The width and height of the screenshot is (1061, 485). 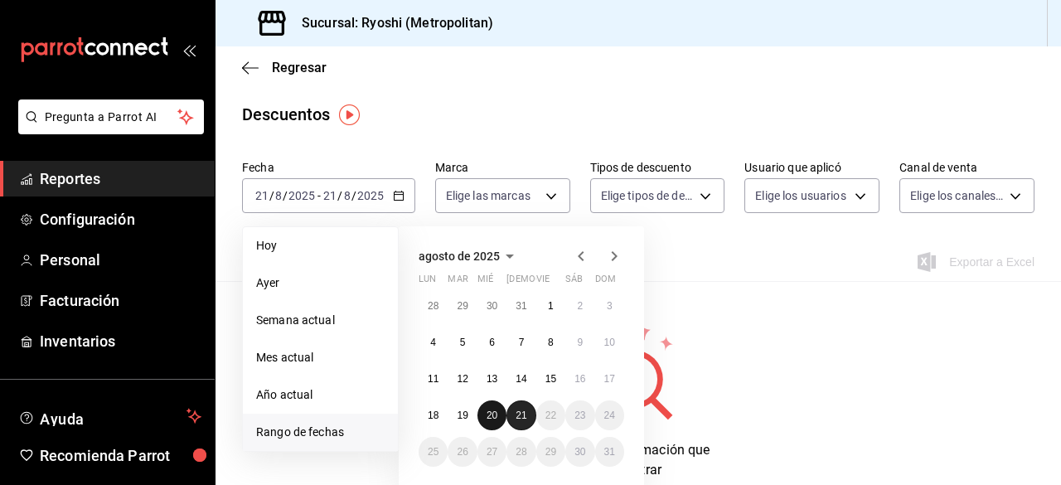 What do you see at coordinates (521, 306) in the screenshot?
I see `button: 31 de julio de 2025` at bounding box center [521, 306].